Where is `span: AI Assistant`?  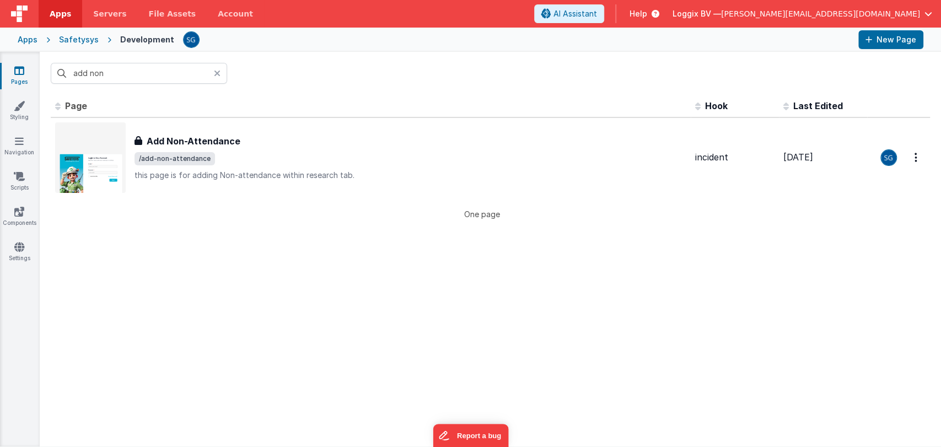
span: AI Assistant is located at coordinates (575, 14).